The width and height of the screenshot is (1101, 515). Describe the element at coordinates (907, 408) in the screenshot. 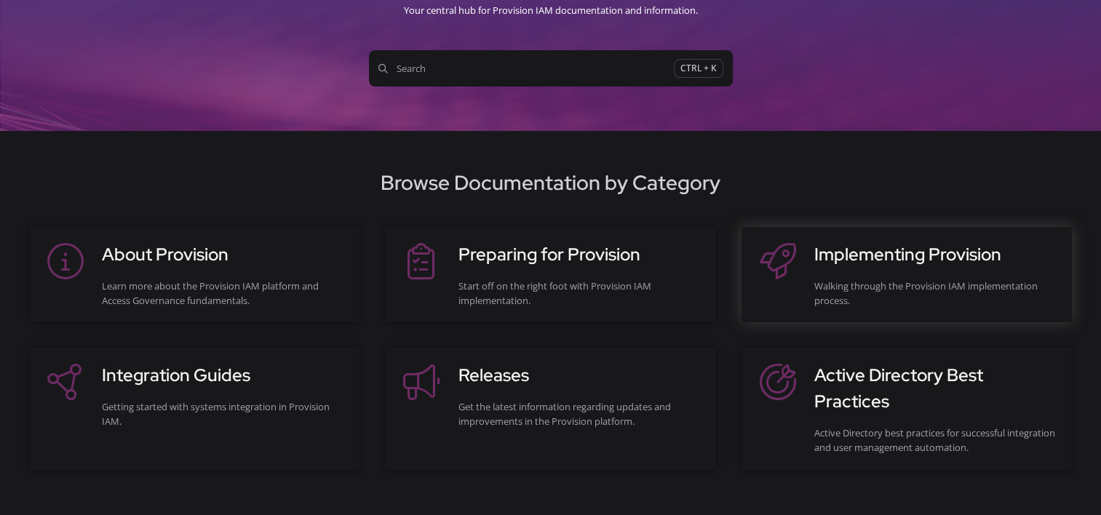

I see `a: Active Directory Best PracticesActive Directory best practices for successful integration and use...` at that location.